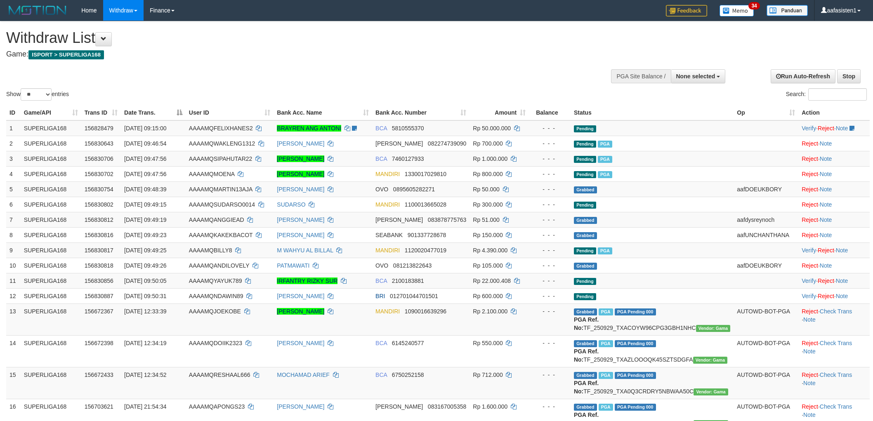 Image resolution: width=873 pixels, height=421 pixels. What do you see at coordinates (293, 266) in the screenshot?
I see `a: PATMAWATI` at bounding box center [293, 266].